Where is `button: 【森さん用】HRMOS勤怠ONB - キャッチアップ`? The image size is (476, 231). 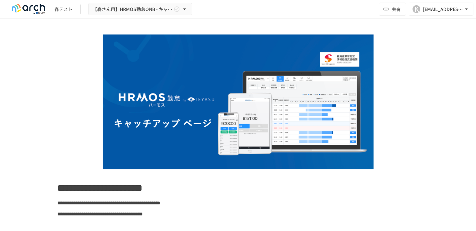
button: 【森さん用】HRMOS勤怠ONB - キャッチアップ is located at coordinates (140, 9).